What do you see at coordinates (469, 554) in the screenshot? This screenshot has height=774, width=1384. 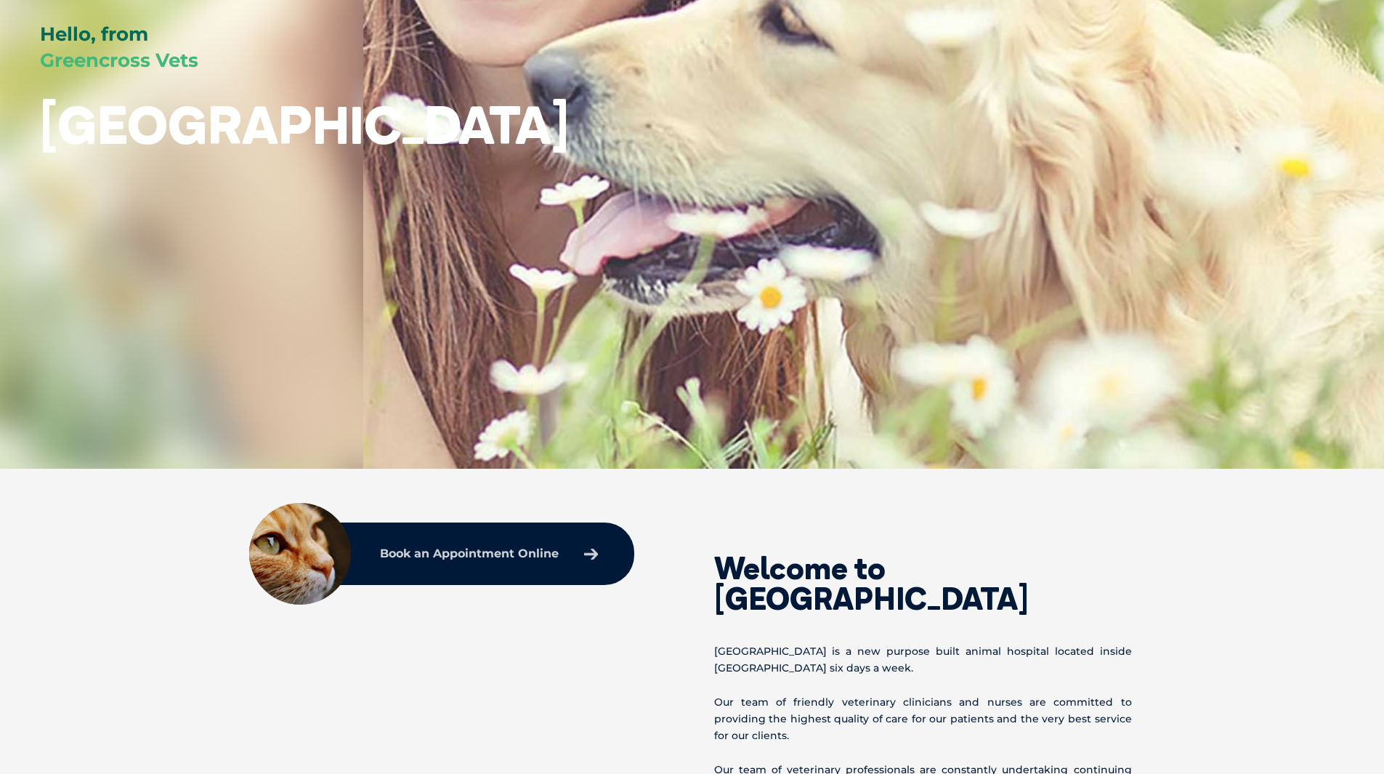 I see `p: Book an Appointment Online` at bounding box center [469, 554].